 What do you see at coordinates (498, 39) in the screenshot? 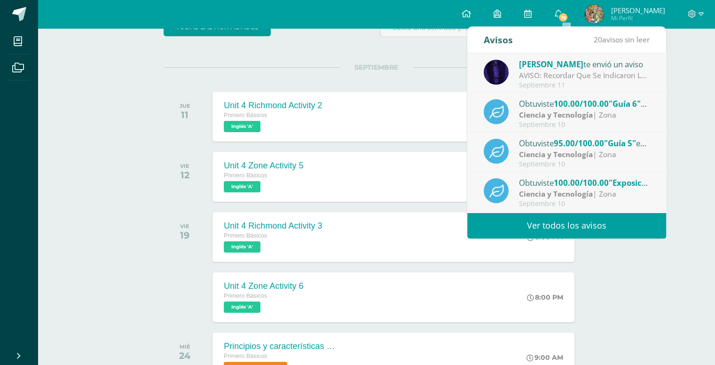
I see `div: Avisos` at bounding box center [498, 39].